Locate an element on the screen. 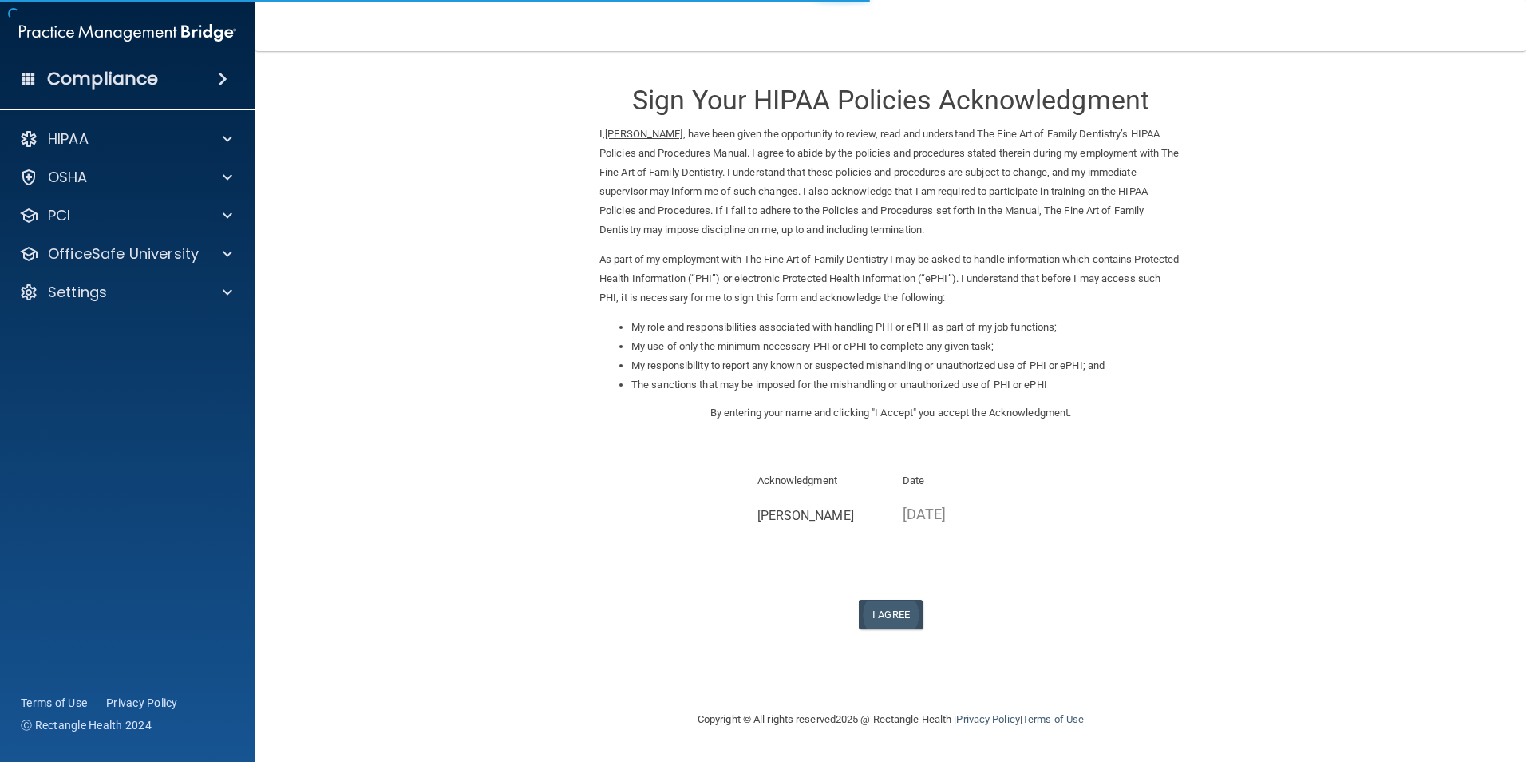  p: Date is located at coordinates (964, 481).